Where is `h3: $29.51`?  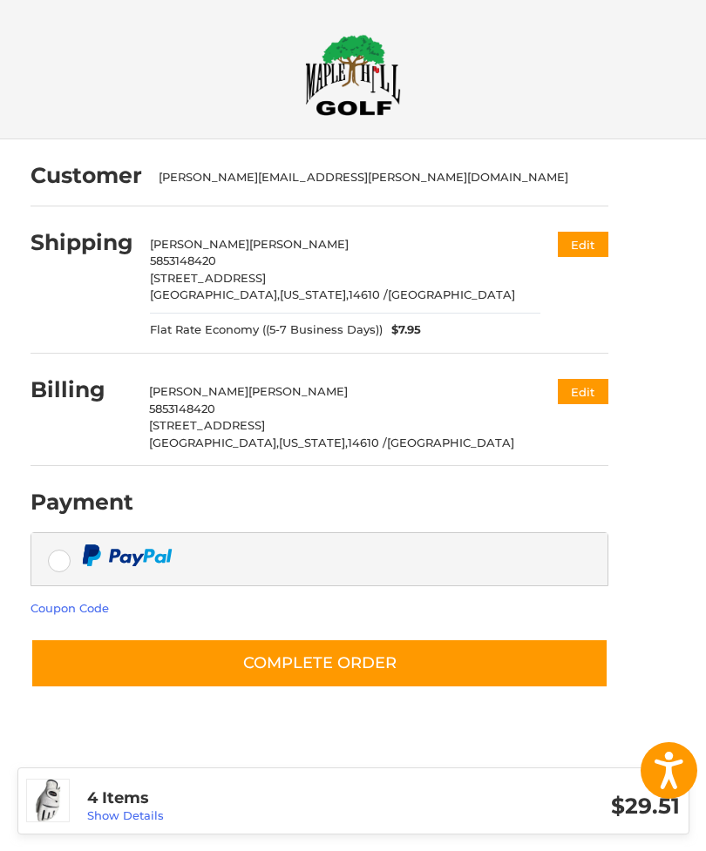 h3: $29.51 is located at coordinates (531, 806).